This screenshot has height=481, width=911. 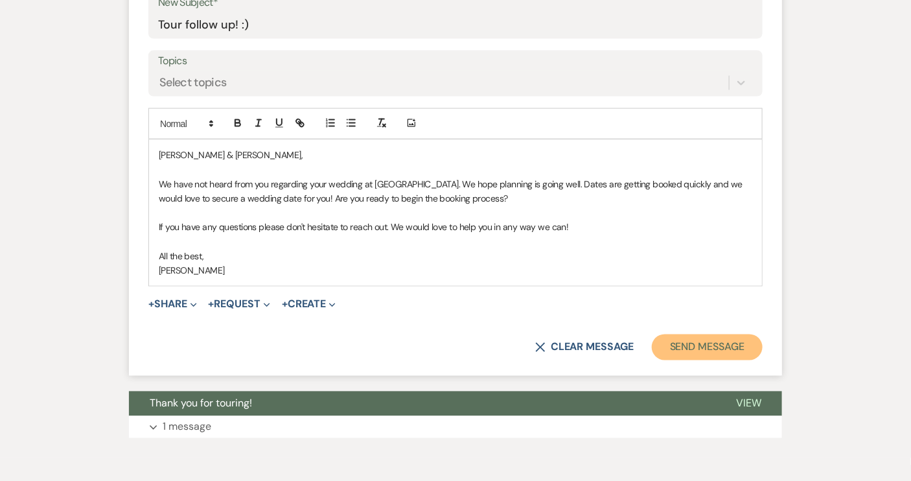 What do you see at coordinates (309, 305) in the screenshot?
I see `button: Create` at bounding box center [309, 305].